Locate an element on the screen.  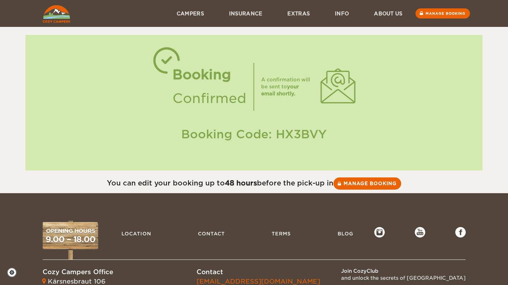
div: Confirmed is located at coordinates (209, 98).